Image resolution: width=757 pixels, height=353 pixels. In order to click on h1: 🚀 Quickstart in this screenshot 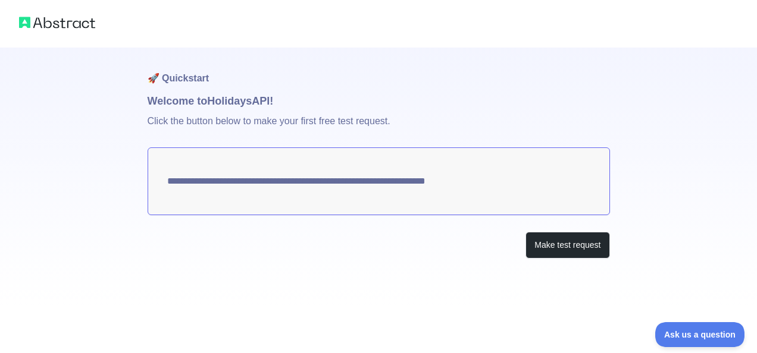, I will do `click(378, 70)`.